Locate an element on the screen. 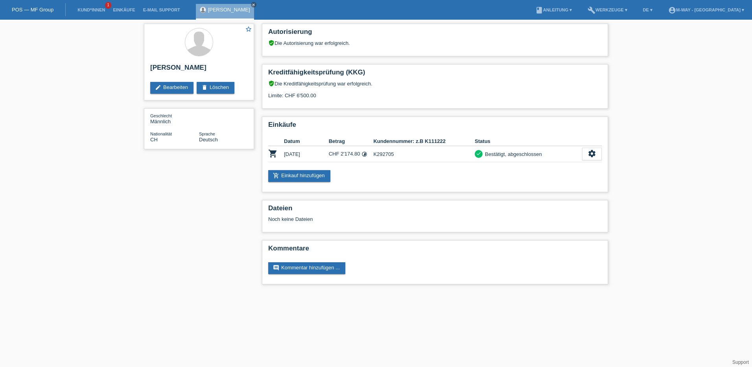 This screenshot has height=367, width=752. i: delete is located at coordinates (204, 87).